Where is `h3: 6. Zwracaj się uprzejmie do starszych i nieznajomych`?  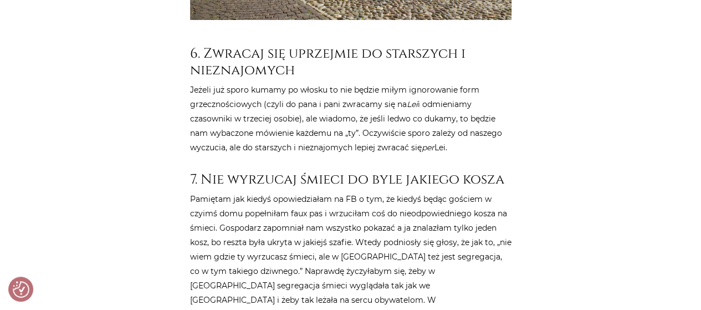 h3: 6. Zwracaj się uprzejmie do starszych i nieznajomych is located at coordinates (351, 62).